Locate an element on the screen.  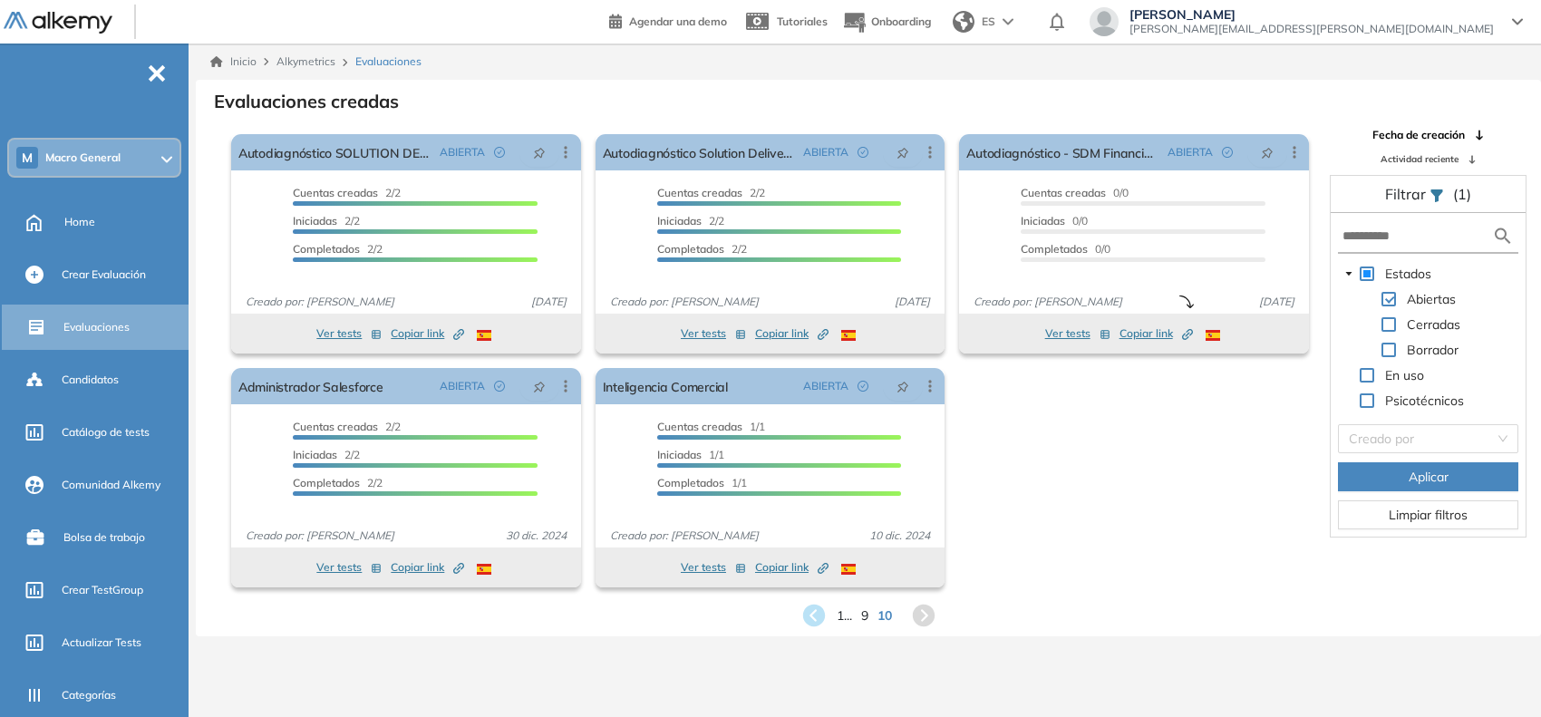
a: Autodiagnóstico - SDM Financial Services is located at coordinates (1063, 152).